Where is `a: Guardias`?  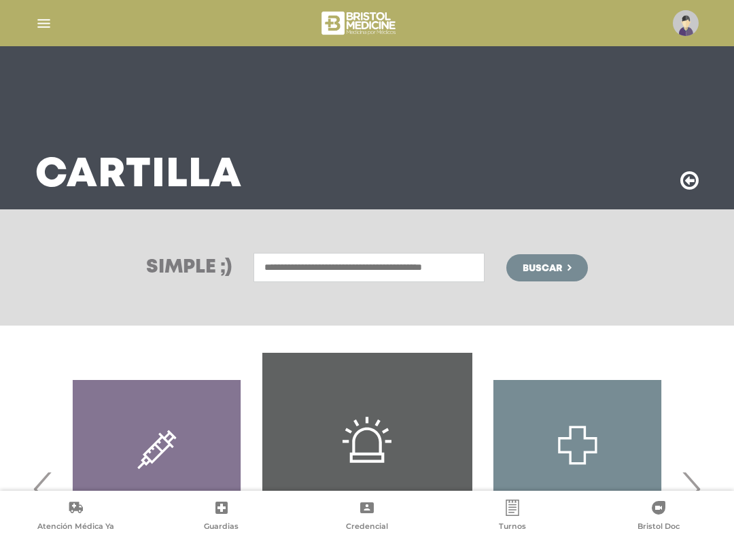 a: Guardias is located at coordinates (221, 516).